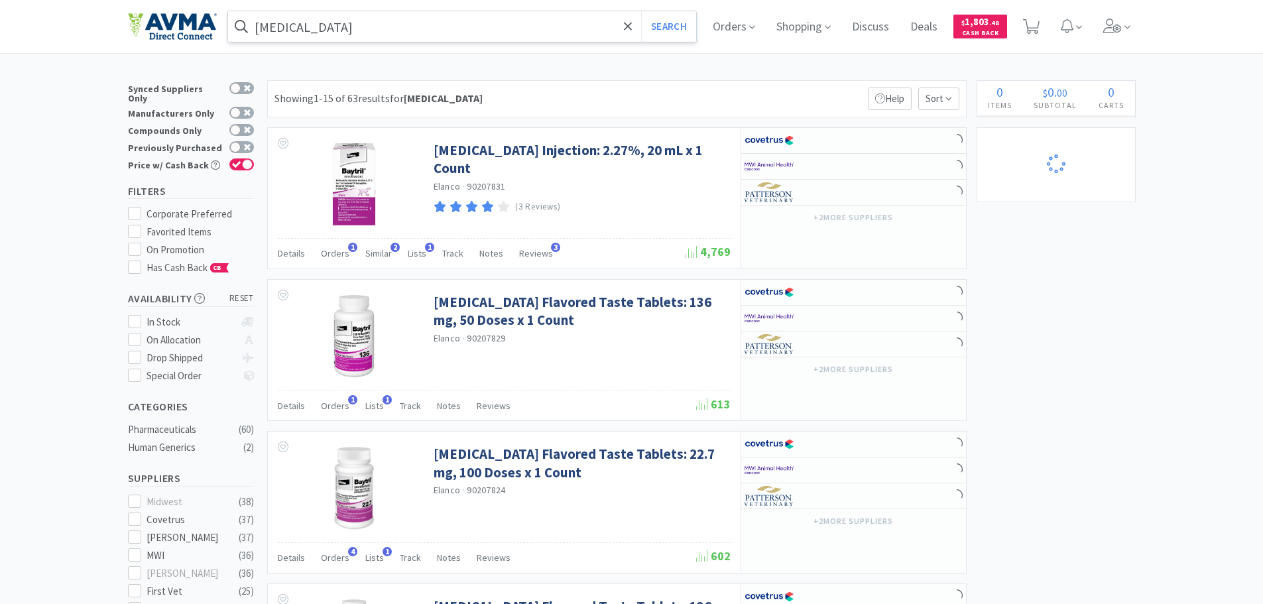 The image size is (1263, 604). What do you see at coordinates (923, 27) in the screenshot?
I see `a: Deals` at bounding box center [923, 27].